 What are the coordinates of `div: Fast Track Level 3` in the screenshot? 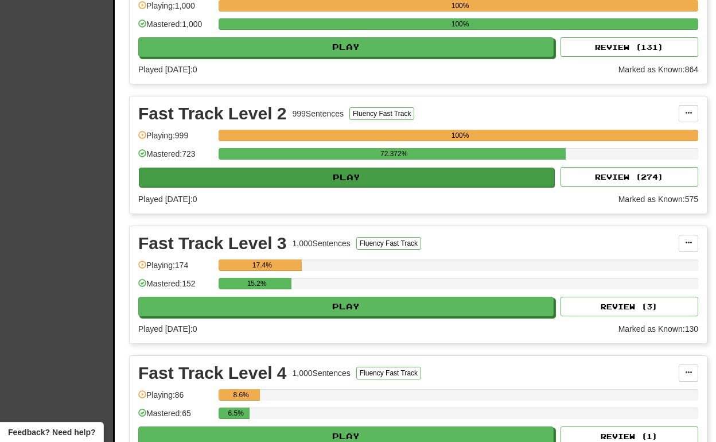 It's located at (212, 243).